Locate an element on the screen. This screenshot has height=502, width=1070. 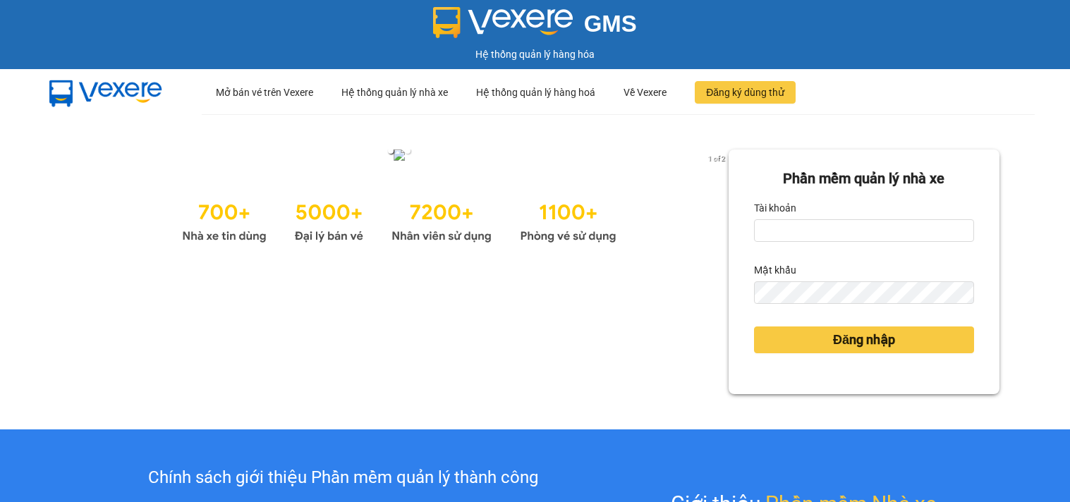
li: slide item 1 is located at coordinates (391, 151).